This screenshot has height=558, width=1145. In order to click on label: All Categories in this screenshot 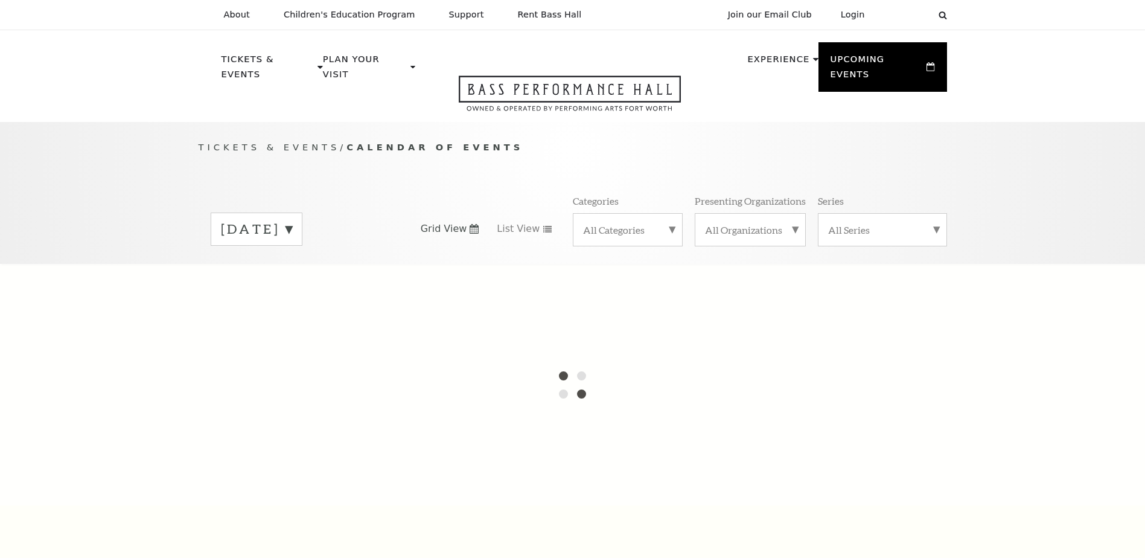, I will do `click(628, 229)`.